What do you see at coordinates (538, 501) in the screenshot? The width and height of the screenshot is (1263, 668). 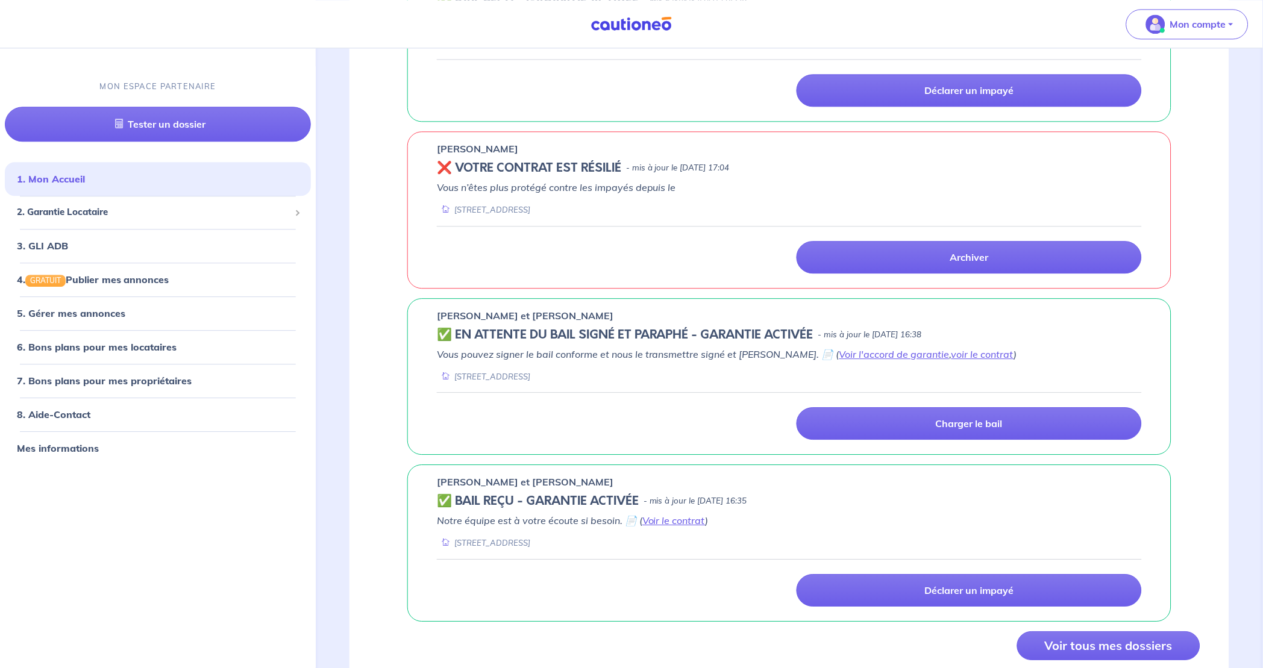 I see `h5: ✅ BAIL REÇU - GARANTIE ACTIVÉE` at bounding box center [538, 501].